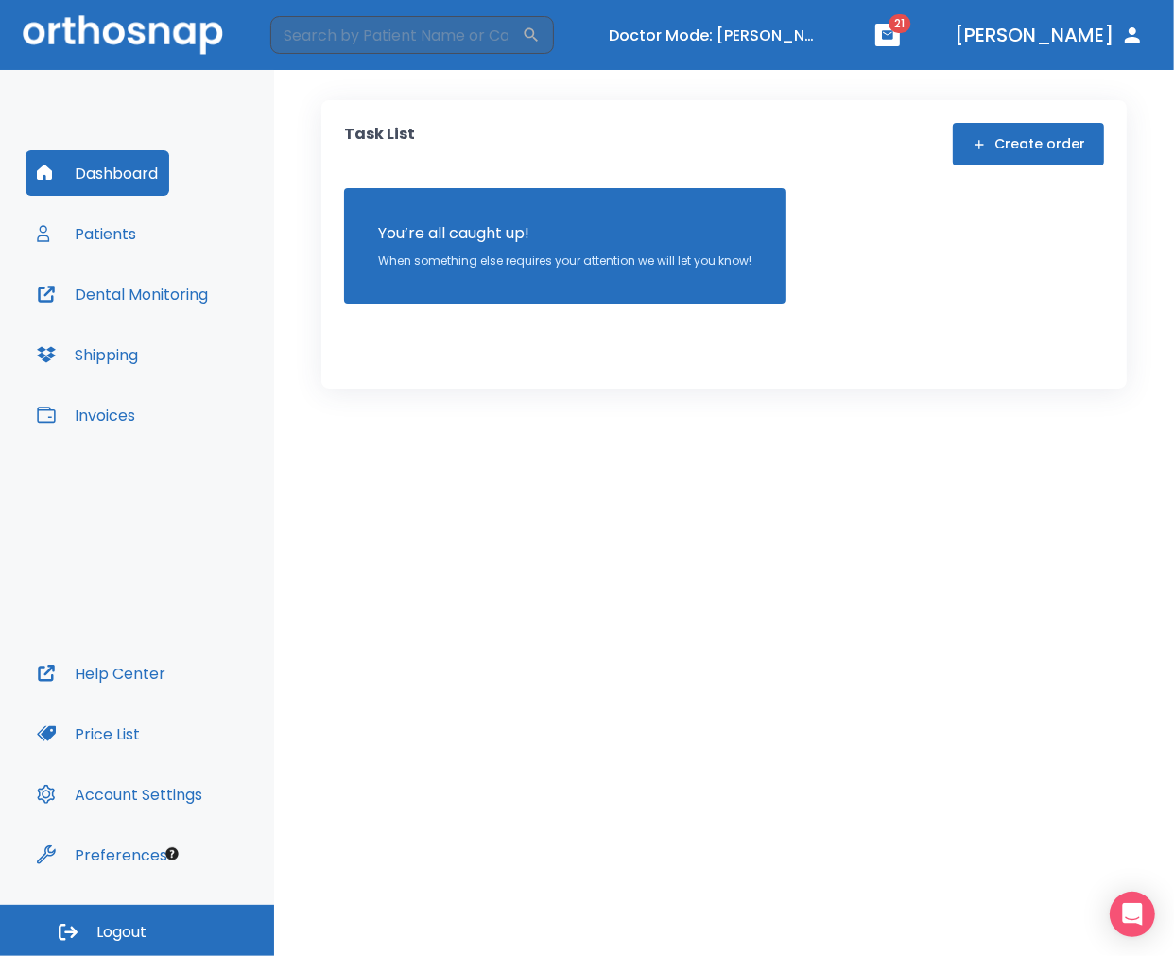  I want to click on a: Price List, so click(88, 734).